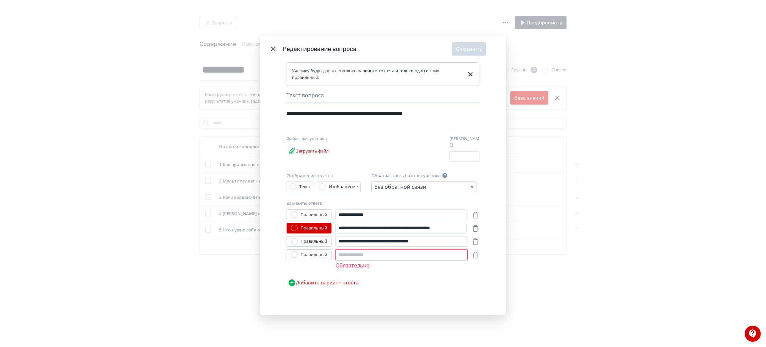  Describe the element at coordinates (323, 282) in the screenshot. I see `button: Добавить вариант ответа` at that location.